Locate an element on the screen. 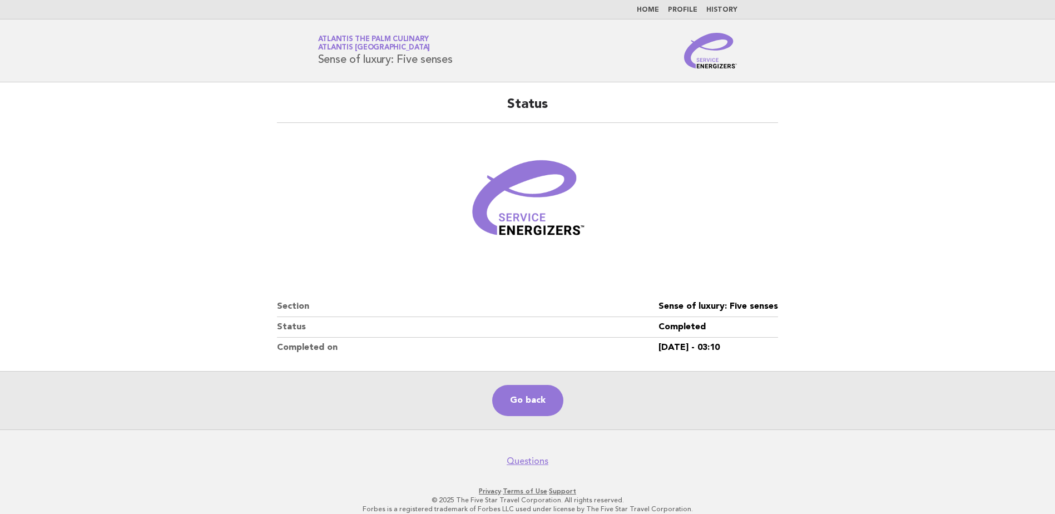  dt: Completed on is located at coordinates (468, 348).